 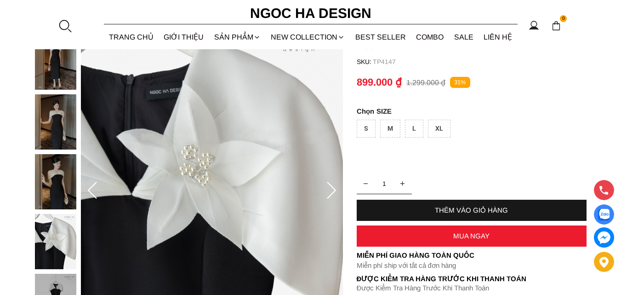 What do you see at coordinates (472, 210) in the screenshot?
I see `div: THÊM VÀO GIỎ HÀNG` at bounding box center [472, 210].